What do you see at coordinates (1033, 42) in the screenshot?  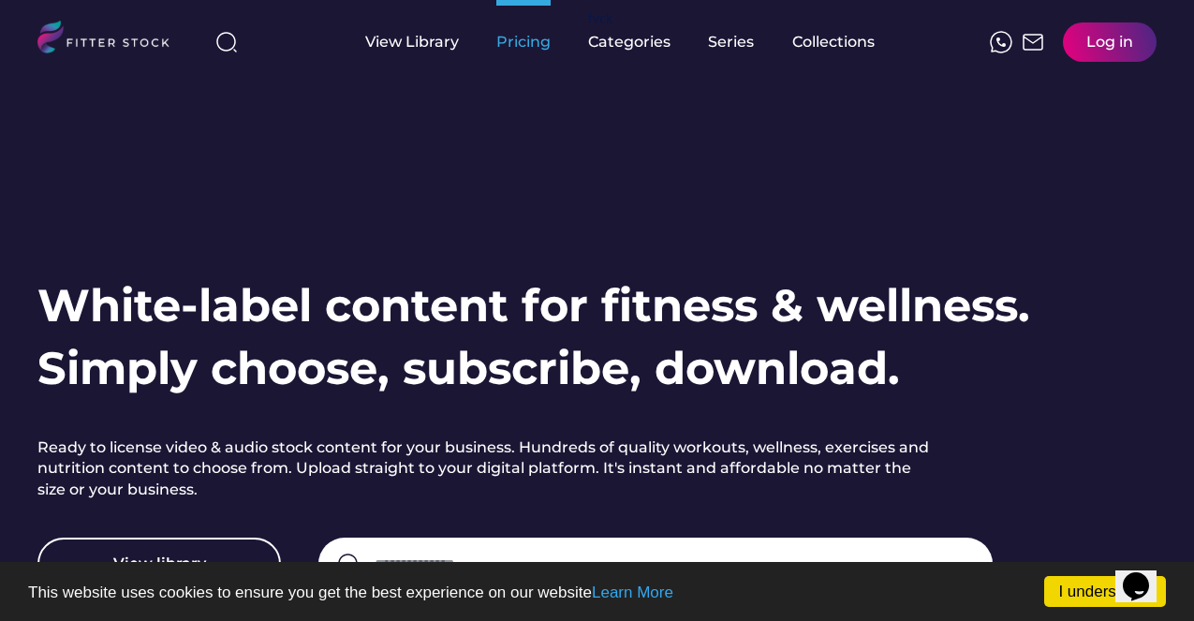 I see `img: Frame%2051.svg` at bounding box center [1033, 42].